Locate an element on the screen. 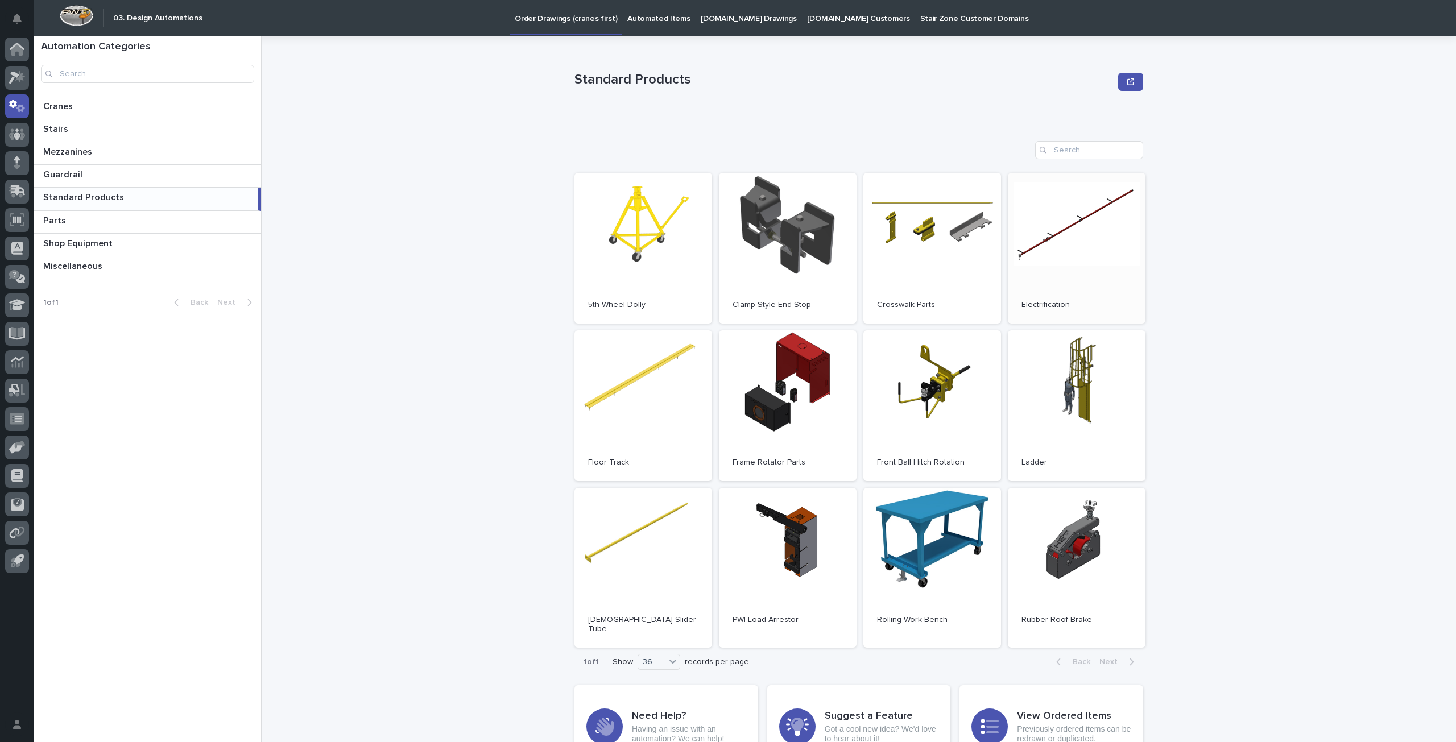 Image resolution: width=1456 pixels, height=742 pixels. a: MiscellaneousMiscellaneous is located at coordinates (147, 268).